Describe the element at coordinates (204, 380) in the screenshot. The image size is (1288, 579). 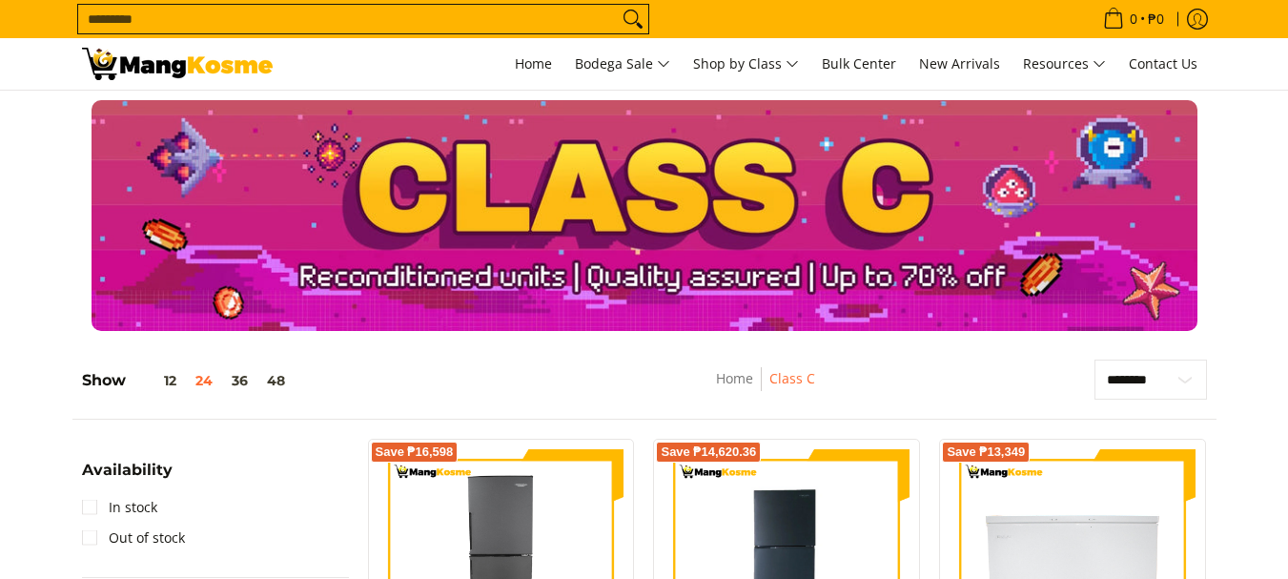
I see `button: 24` at that location.